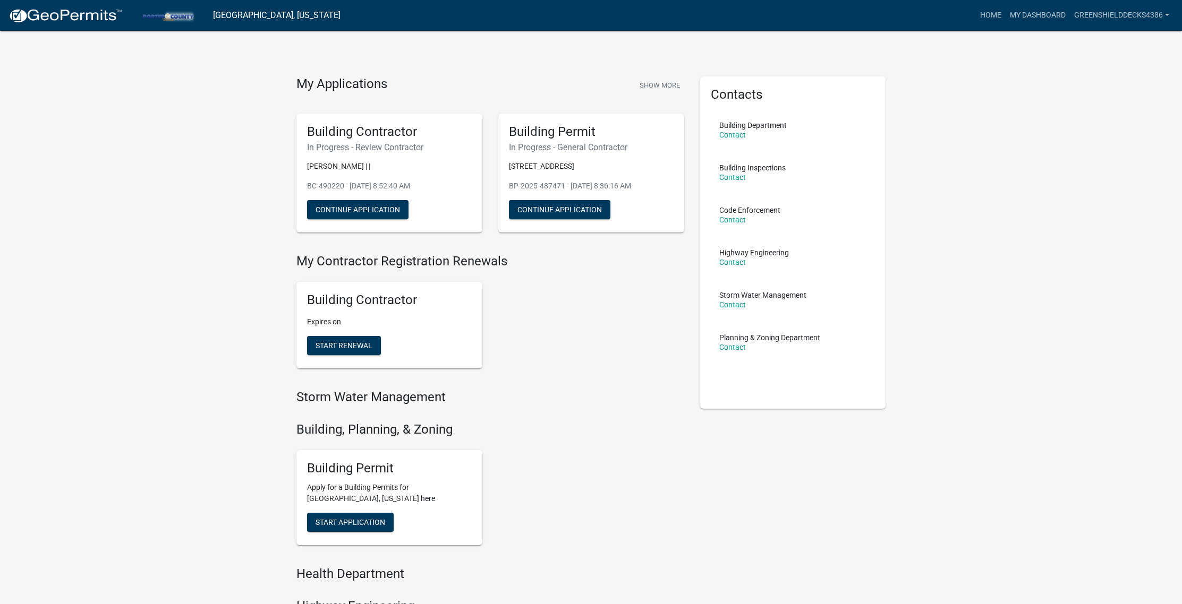  What do you see at coordinates (341, 84) in the screenshot?
I see `h4: My Applications` at bounding box center [341, 84].